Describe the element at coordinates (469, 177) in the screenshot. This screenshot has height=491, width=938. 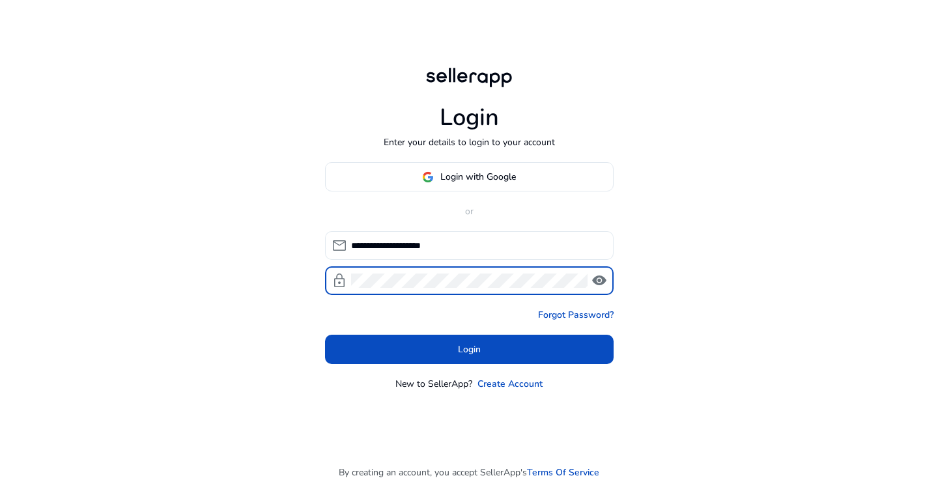
I see `button: Login with Google` at that location.